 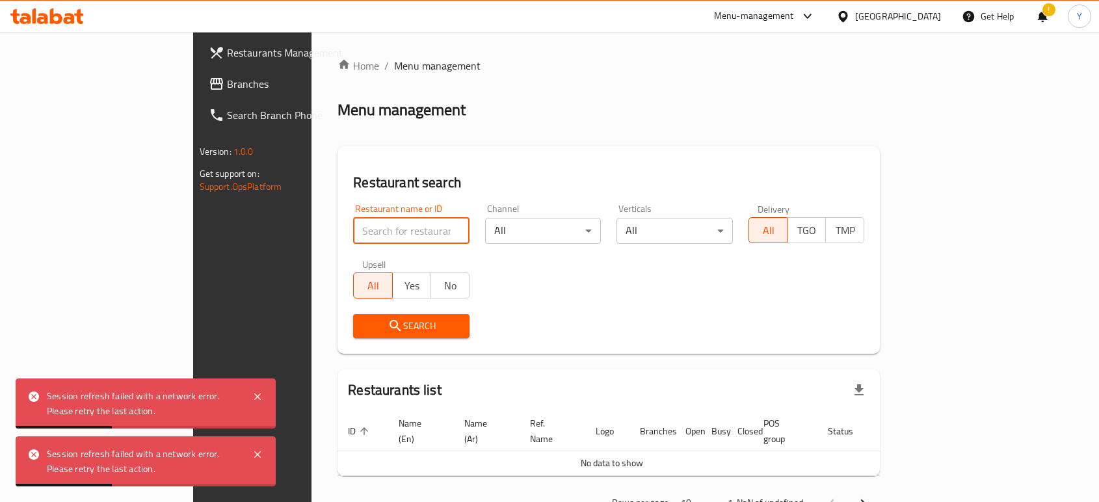 What do you see at coordinates (287, 84) in the screenshot?
I see `a: Branches` at bounding box center [287, 84].